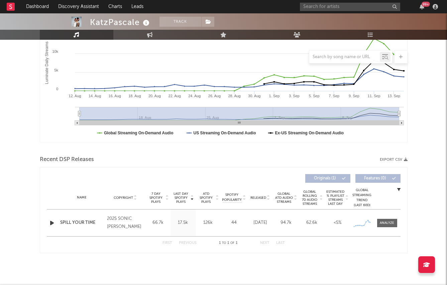 Image resolution: width=447 pixels, height=285 pixels. I want to click on button: Track, so click(180, 22).